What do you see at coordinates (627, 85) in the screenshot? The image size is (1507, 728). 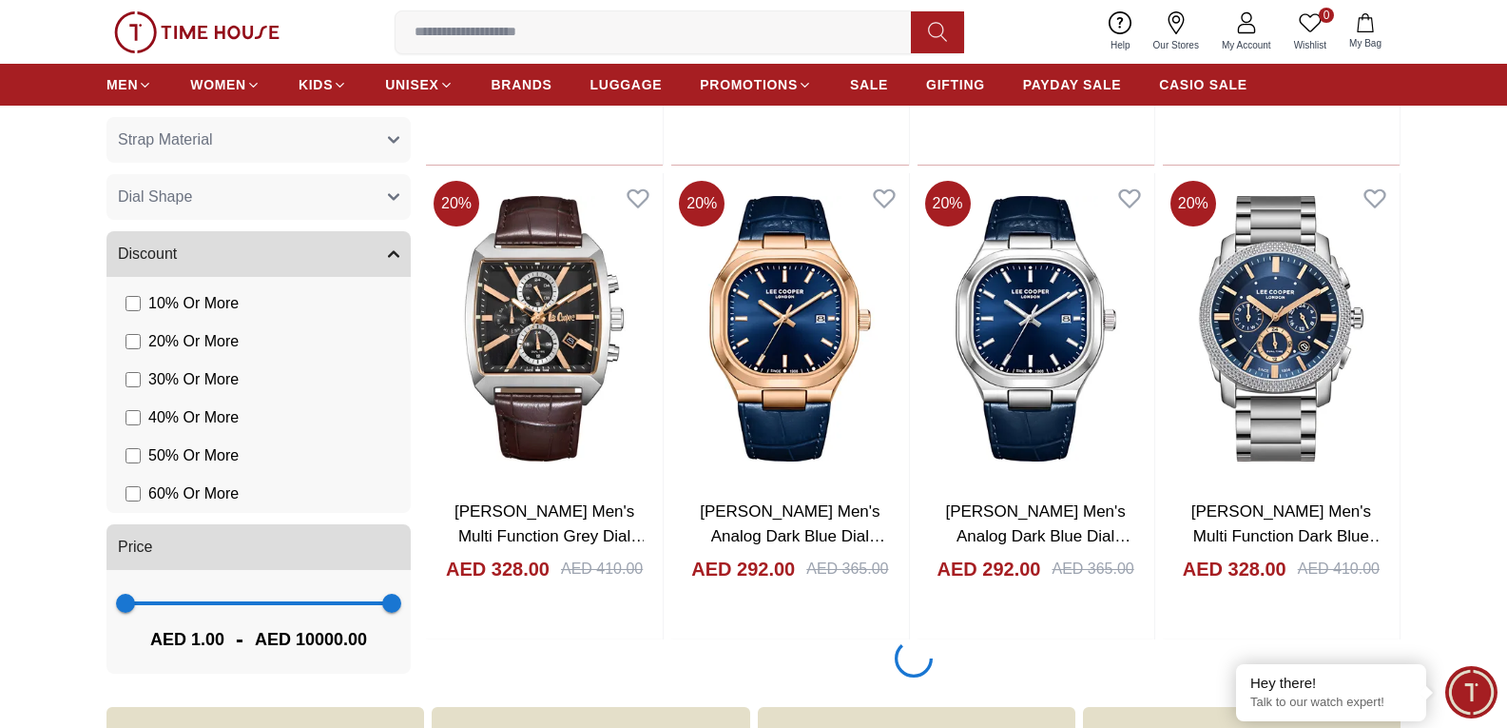 I see `a: LUGGAGE` at bounding box center [627, 85].